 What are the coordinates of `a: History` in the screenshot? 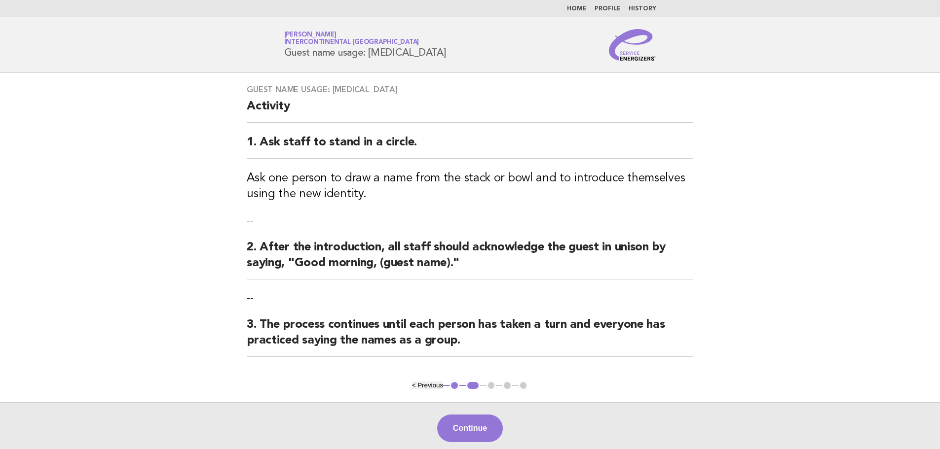 It's located at (642, 9).